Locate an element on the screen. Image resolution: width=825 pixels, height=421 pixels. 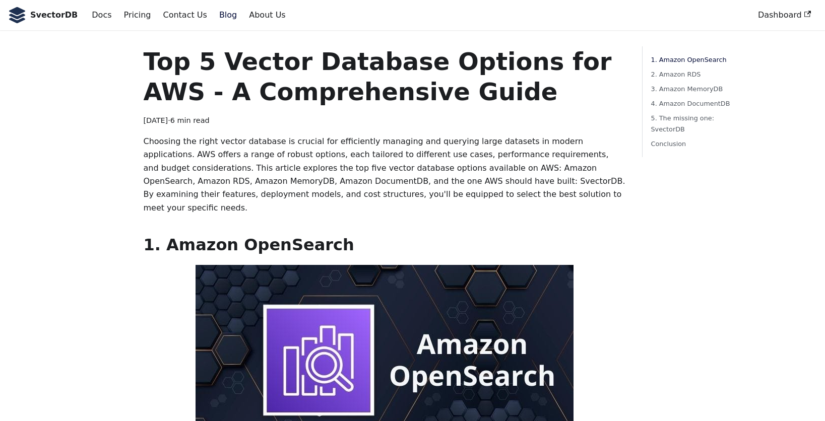
a: Blog is located at coordinates (228, 15).